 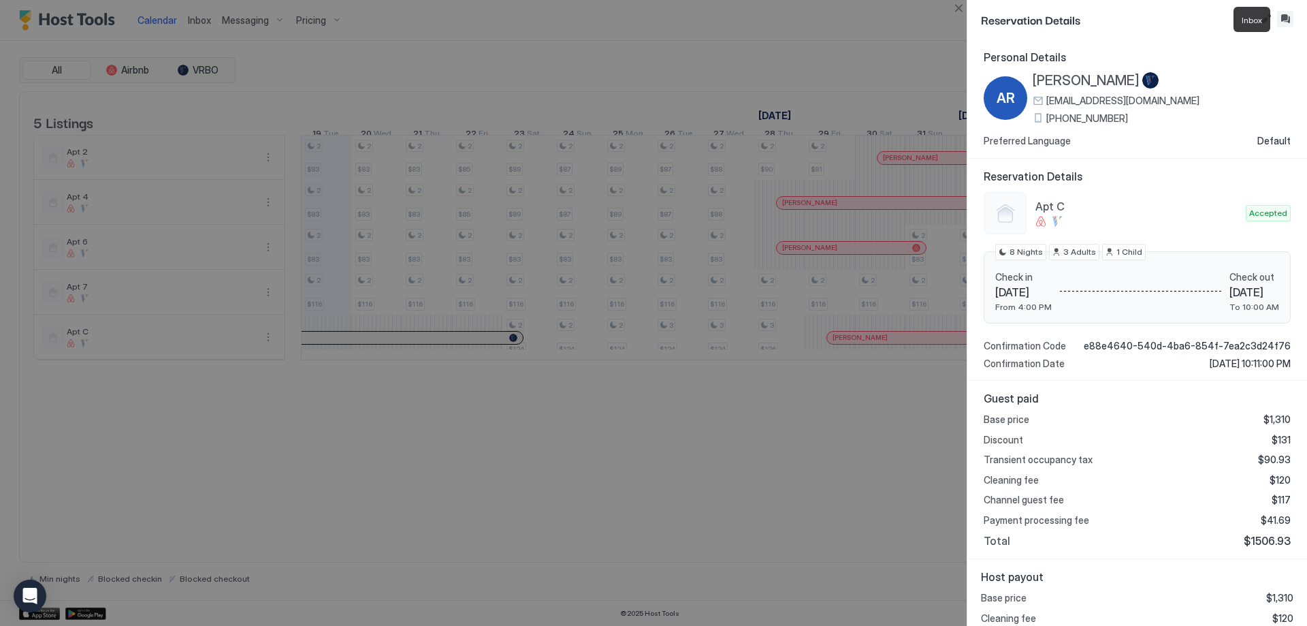 I want to click on span: 8 Nights, so click(x=1026, y=252).